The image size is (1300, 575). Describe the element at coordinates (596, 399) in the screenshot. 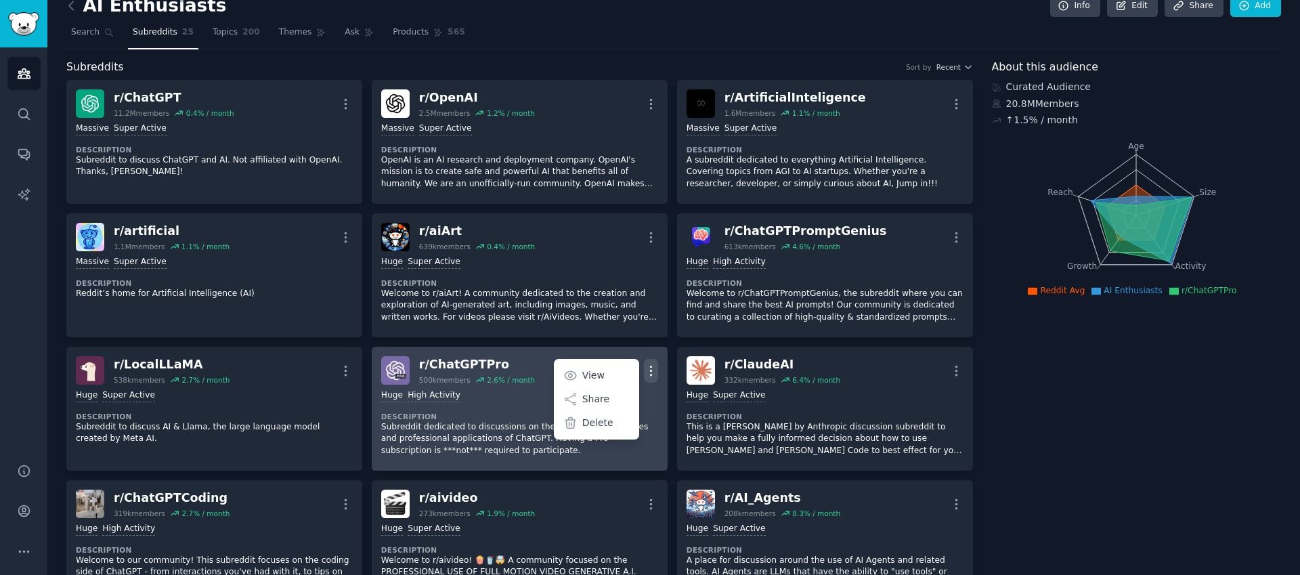

I see `p: Share` at that location.